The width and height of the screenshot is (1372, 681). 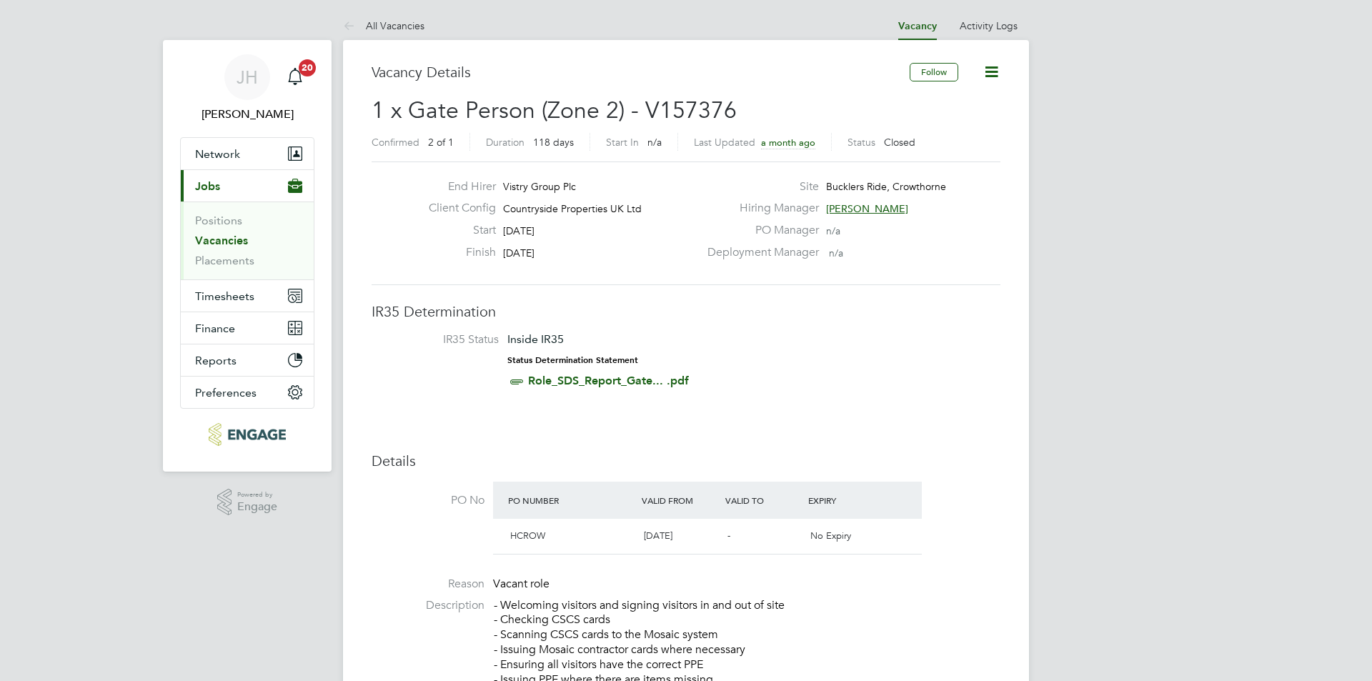 What do you see at coordinates (608, 380) in the screenshot?
I see `a: Role_SDS_Report_Gate... .pdf` at bounding box center [608, 380].